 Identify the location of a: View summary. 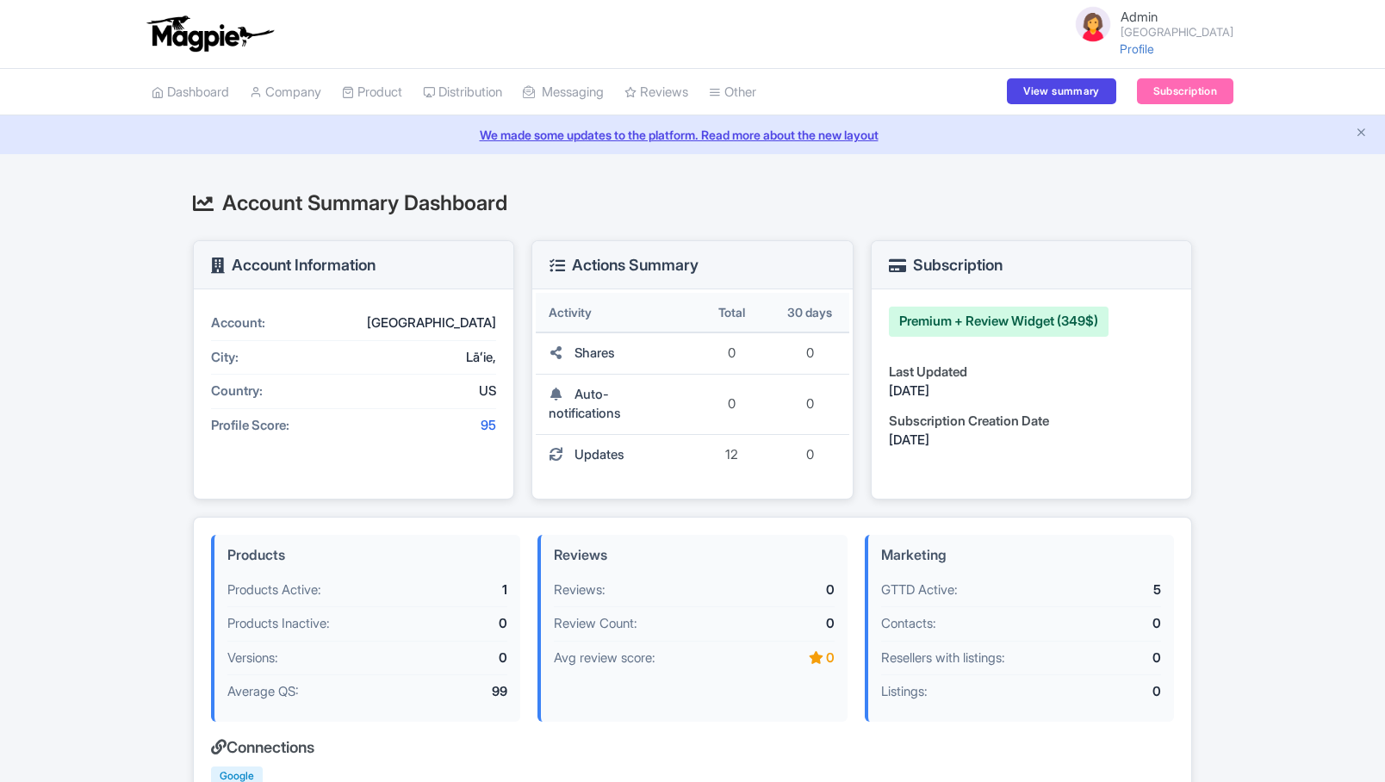
(1062, 91).